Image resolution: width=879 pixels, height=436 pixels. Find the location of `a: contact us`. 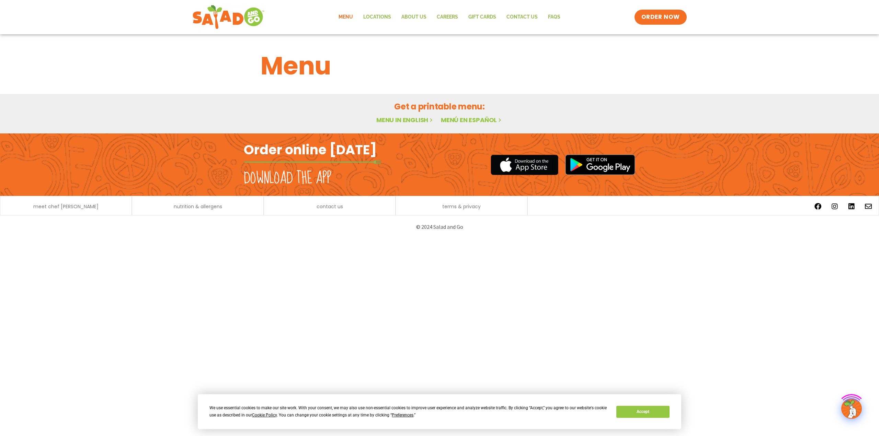

a: contact us is located at coordinates (329, 207).